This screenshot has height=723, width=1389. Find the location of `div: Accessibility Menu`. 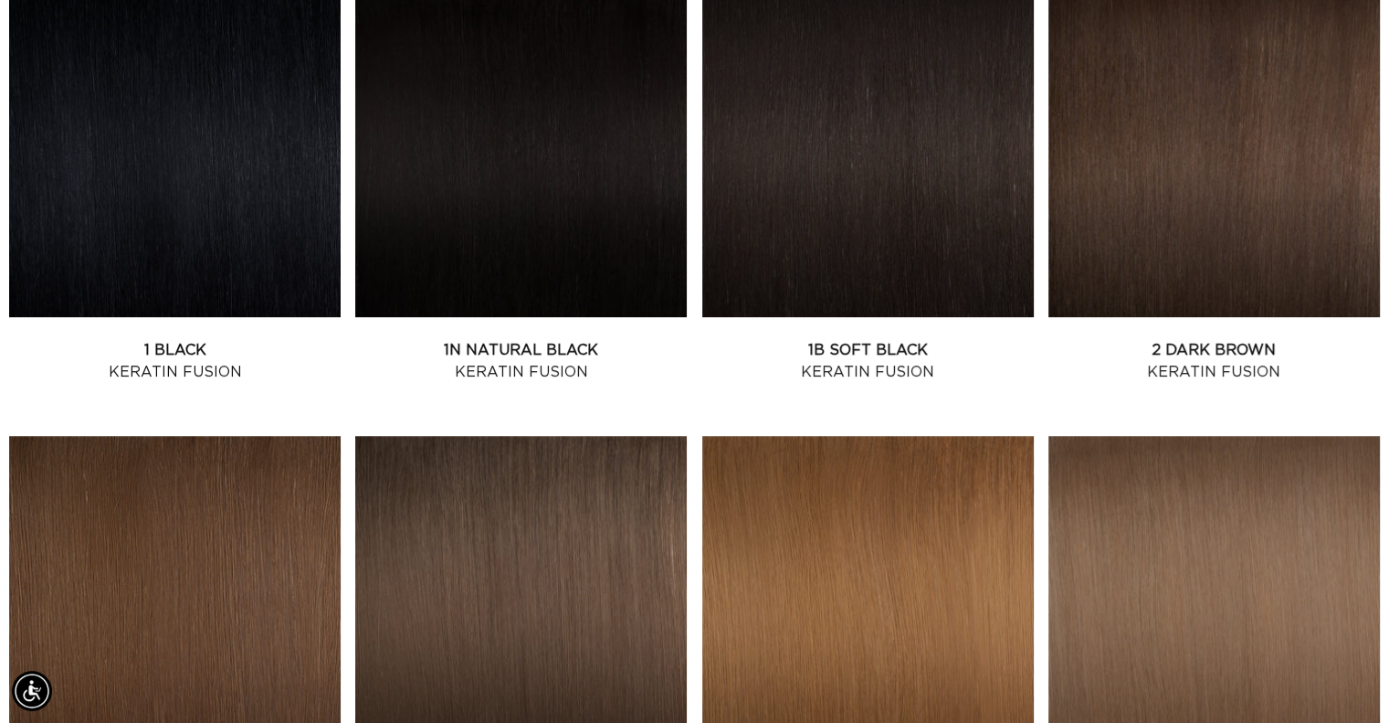

div: Accessibility Menu is located at coordinates (32, 691).